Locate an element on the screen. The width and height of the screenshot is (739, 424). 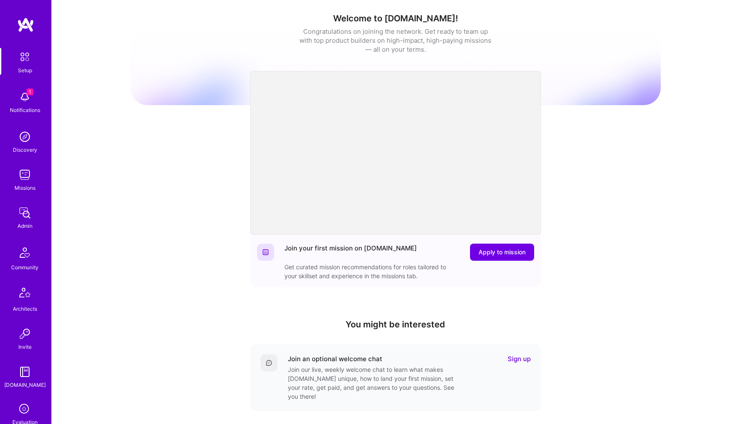
img: discovery is located at coordinates (25, 137).